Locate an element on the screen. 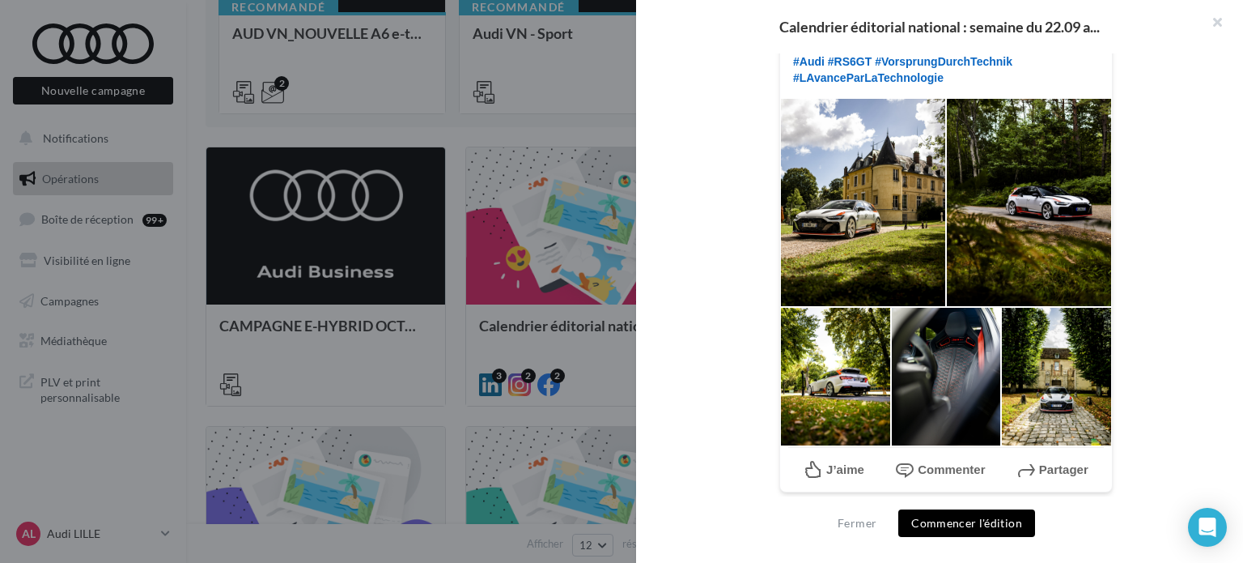  span: #RS6GT is located at coordinates (850, 62).